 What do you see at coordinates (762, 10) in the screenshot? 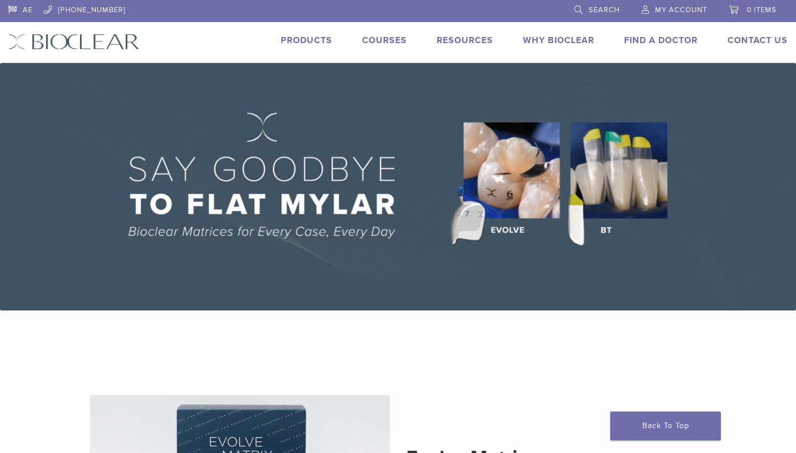
I see `span: 0 items` at bounding box center [762, 10].